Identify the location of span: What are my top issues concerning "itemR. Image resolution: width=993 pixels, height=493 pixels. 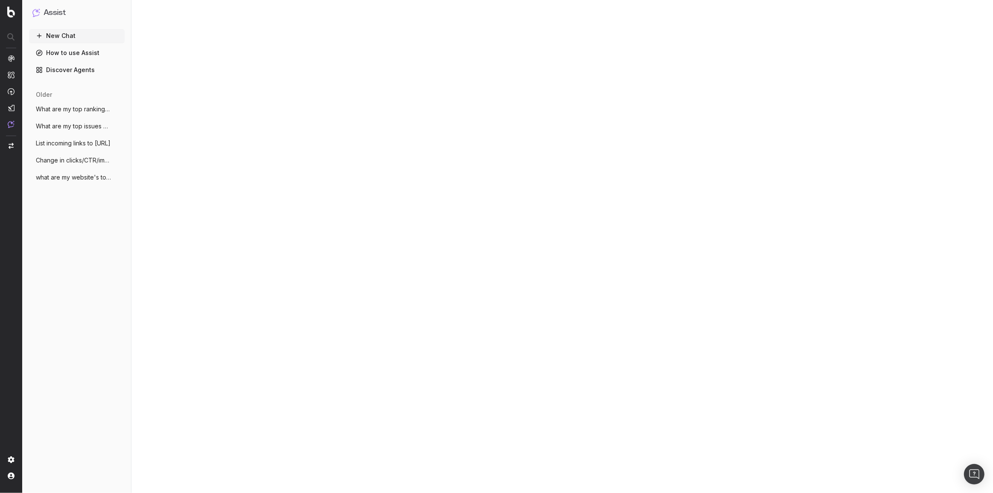
(73, 126).